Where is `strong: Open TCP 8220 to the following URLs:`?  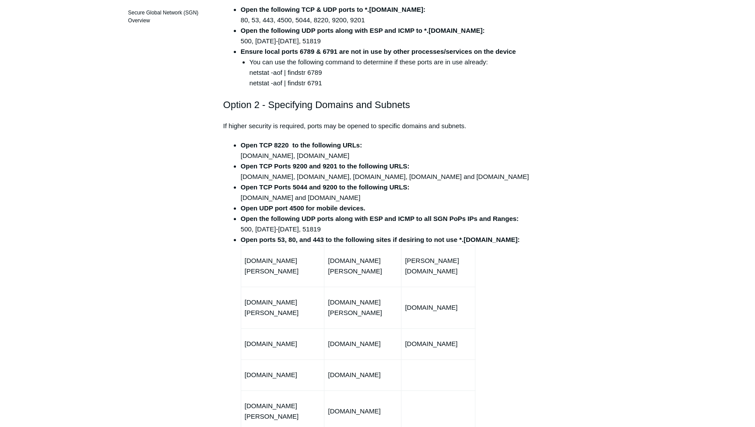
strong: Open TCP 8220 to the following URLs: is located at coordinates (301, 145).